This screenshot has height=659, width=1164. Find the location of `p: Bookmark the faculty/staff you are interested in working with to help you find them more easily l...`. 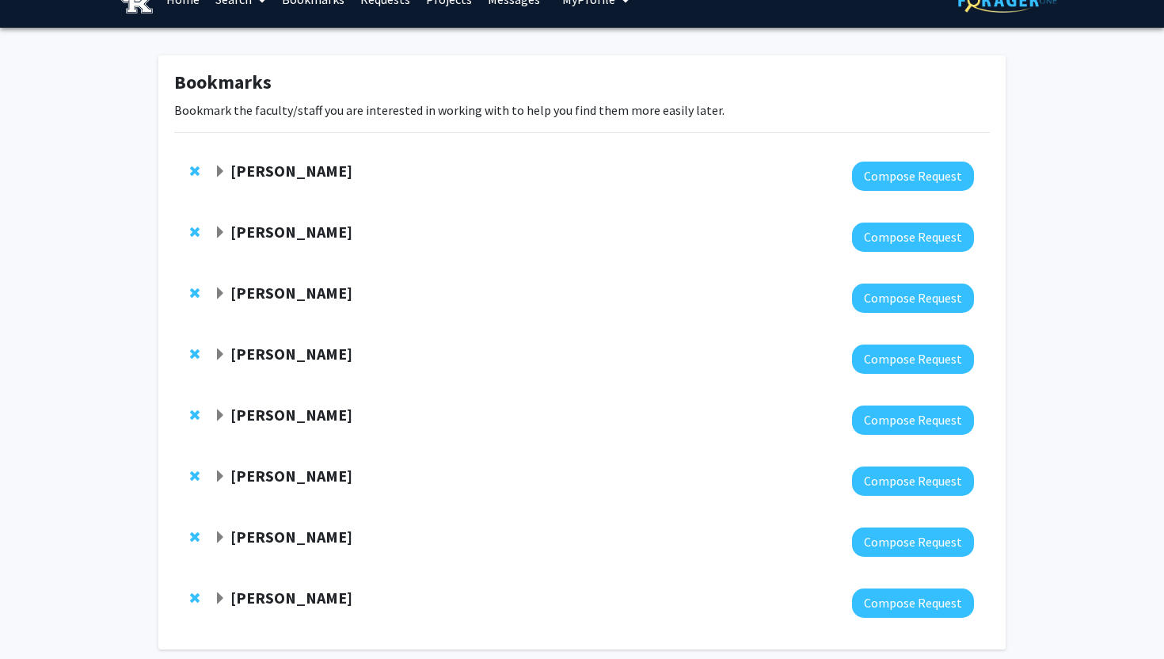

p: Bookmark the faculty/staff you are interested in working with to help you find them more easily l... is located at coordinates (582, 110).